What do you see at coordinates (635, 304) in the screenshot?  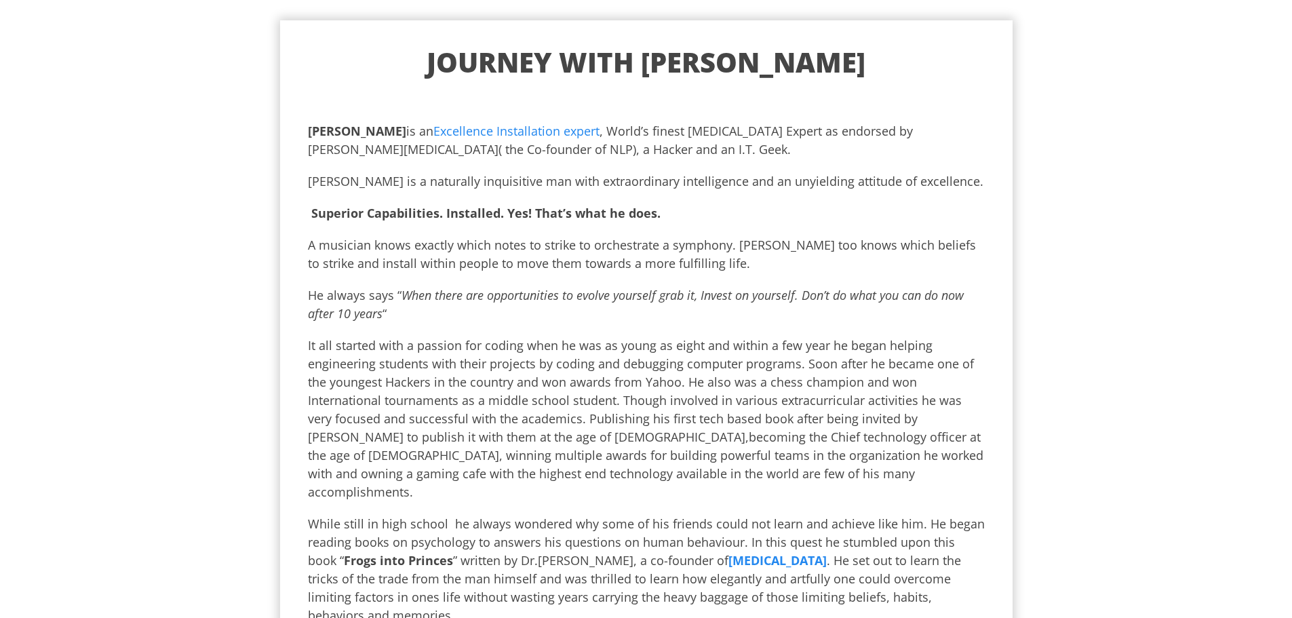 I see `i: When there are opportunities to evolve yourself grab it, Invest on yourself. Don’t do what you ca...` at bounding box center [635, 304].